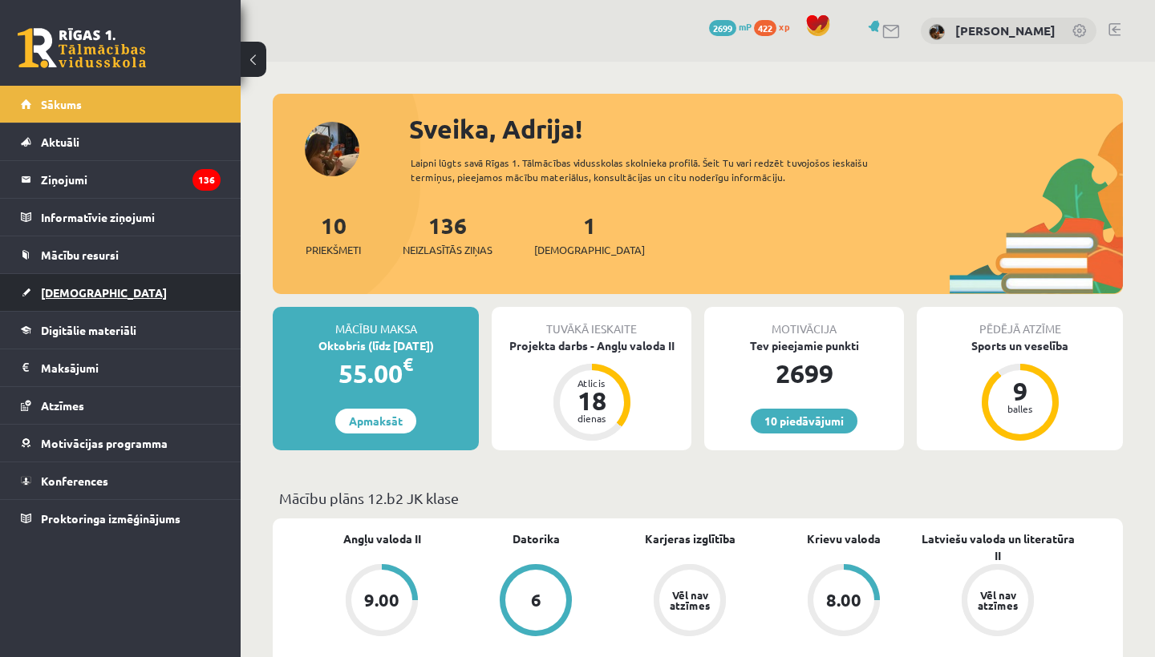 The width and height of the screenshot is (1155, 657). I want to click on div: Motivācija, so click(803, 322).